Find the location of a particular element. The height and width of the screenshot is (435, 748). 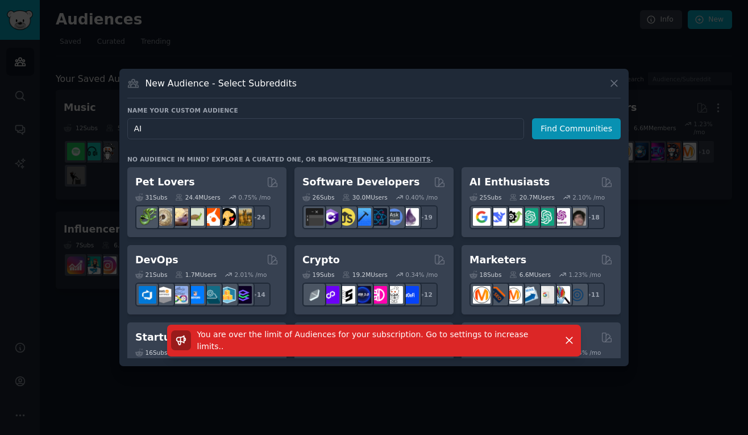

span: You are over the limit of Audiences for your subscription. Go to settings to increase limits. . is located at coordinates (363, 340).